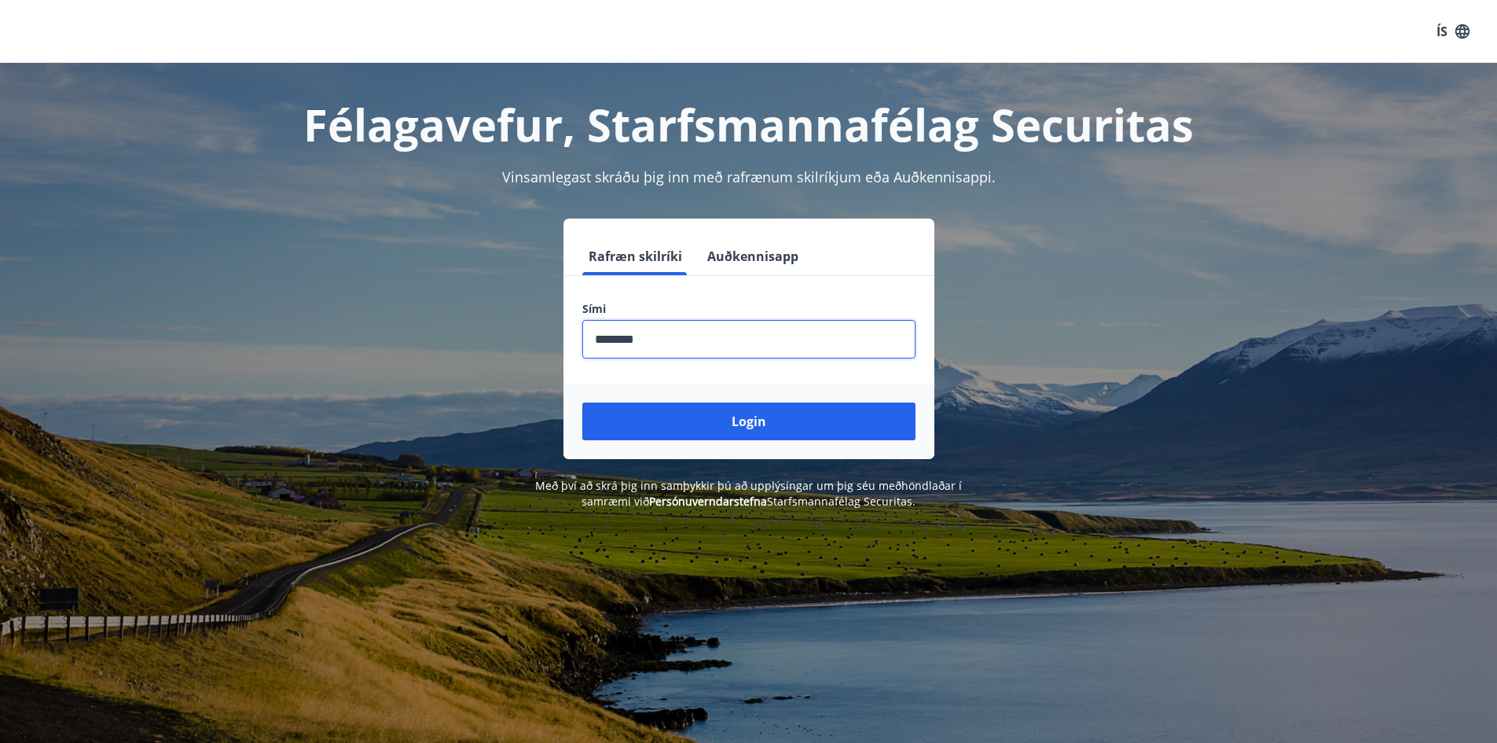 This screenshot has width=1497, height=743. I want to click on button: Rafræn skilríki, so click(635, 256).